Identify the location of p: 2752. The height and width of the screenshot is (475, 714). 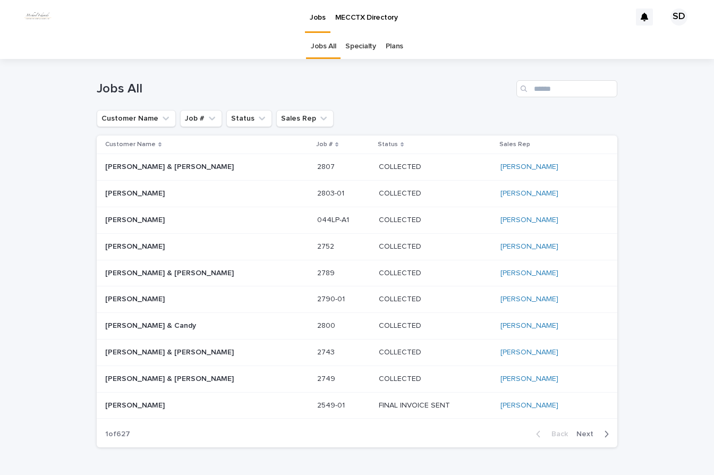
(327, 245).